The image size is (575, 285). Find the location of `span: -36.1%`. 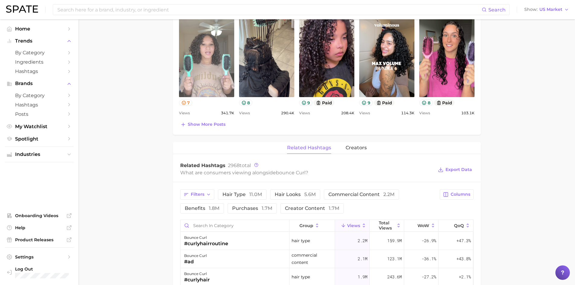

span: -36.1% is located at coordinates (429, 259).